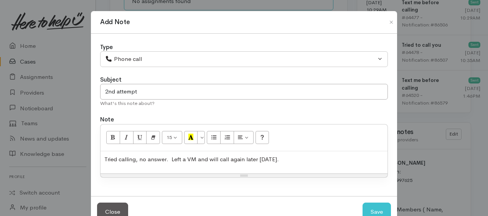  I want to click on button: Bold (CTRL+B), so click(113, 138).